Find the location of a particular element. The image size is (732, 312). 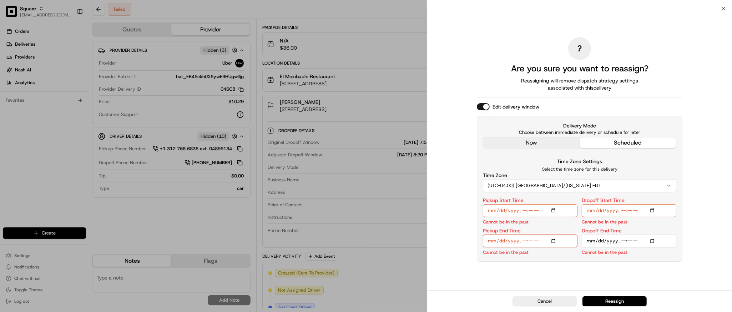

label: Dropoff End Time is located at coordinates (602, 231).